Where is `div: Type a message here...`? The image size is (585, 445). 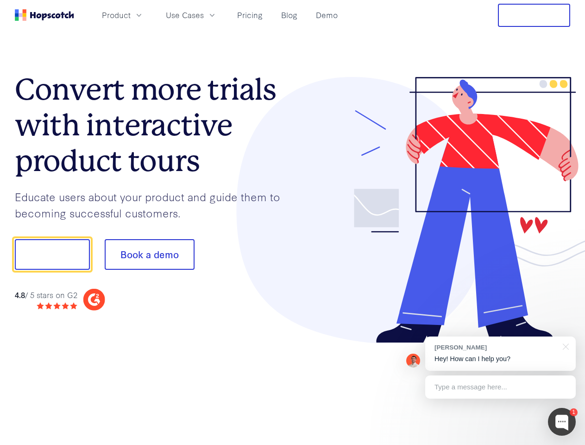 div: Type a message here... is located at coordinates (500, 387).